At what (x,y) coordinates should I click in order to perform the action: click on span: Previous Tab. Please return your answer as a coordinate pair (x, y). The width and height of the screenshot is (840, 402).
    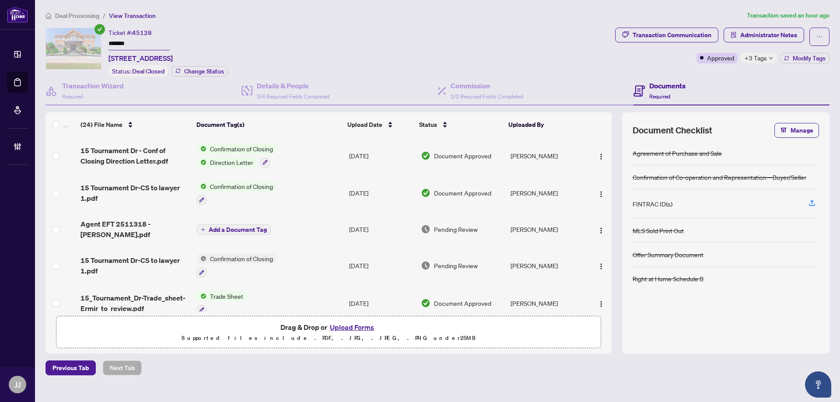
    Looking at the image, I should click on (70, 368).